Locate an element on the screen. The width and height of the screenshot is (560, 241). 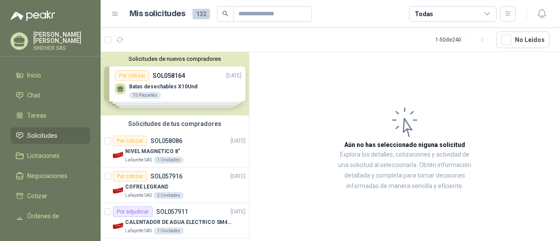
span: Negociaciones is located at coordinates (47, 176).